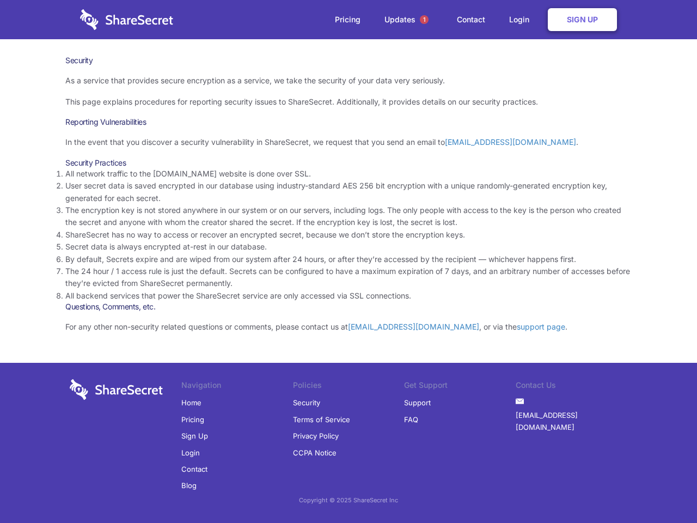  I want to click on li: Secret data is always encrypted at-rest in our database., so click(348, 247).